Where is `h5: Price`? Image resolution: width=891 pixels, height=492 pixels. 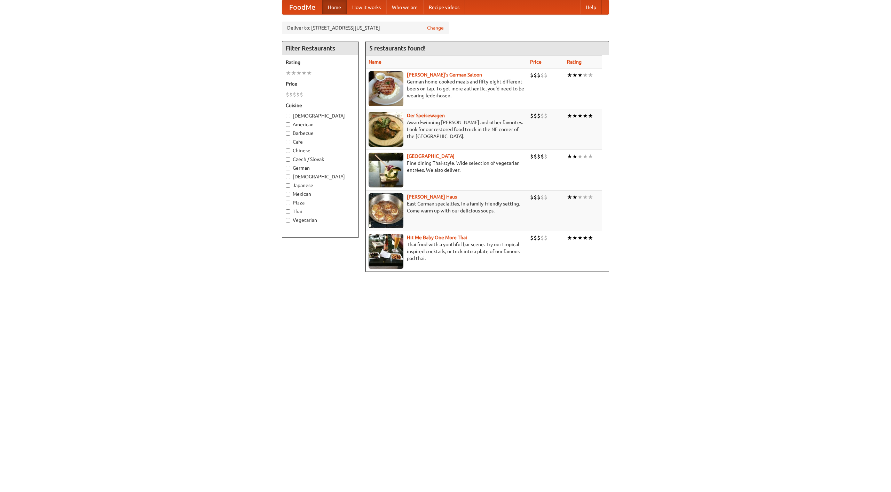
h5: Price is located at coordinates (320, 84).